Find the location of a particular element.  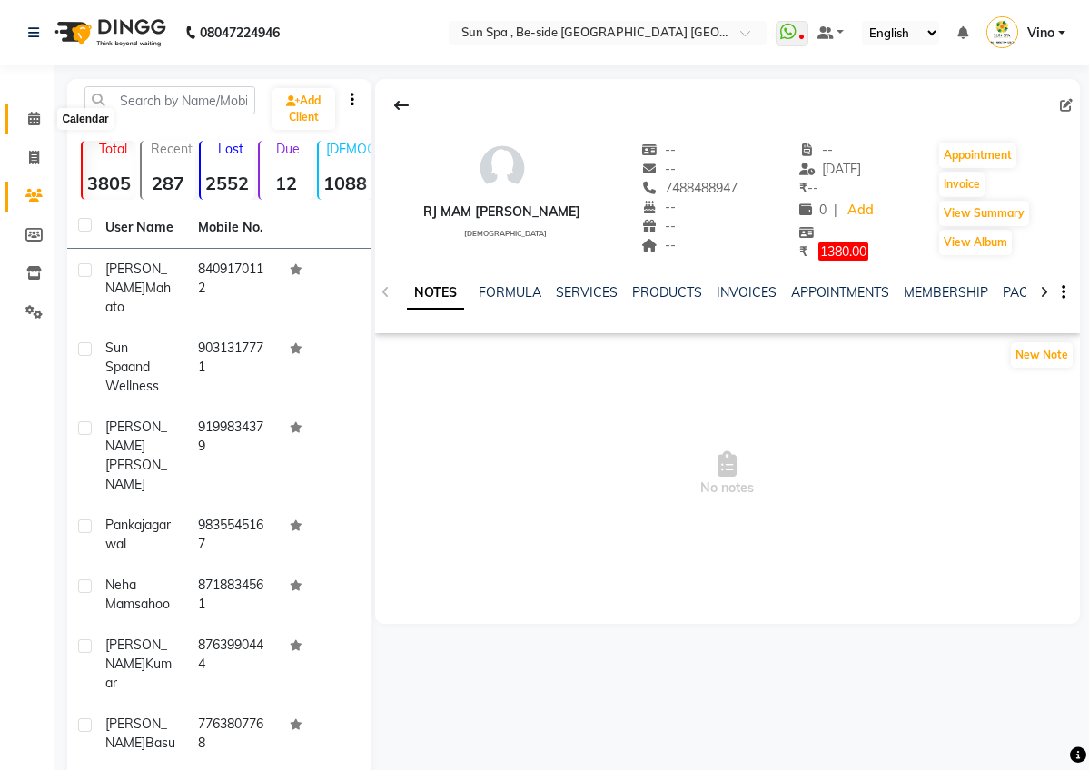

span: sun spa is located at coordinates (116, 357).